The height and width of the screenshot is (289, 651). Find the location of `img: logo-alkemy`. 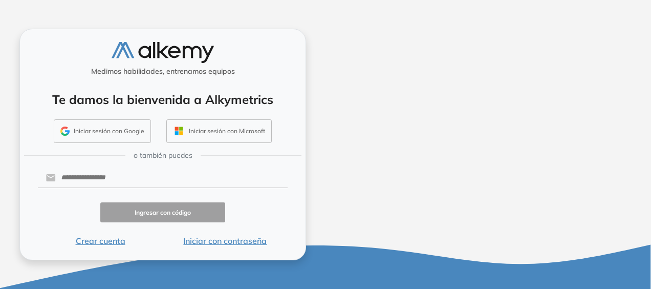

img: logo-alkemy is located at coordinates (163, 52).